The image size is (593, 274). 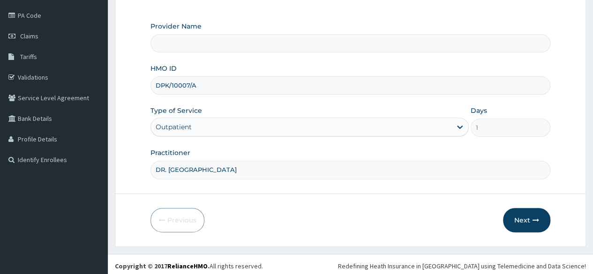 What do you see at coordinates (350, 85) in the screenshot?
I see `input: Enter HMO ID` at bounding box center [350, 85].